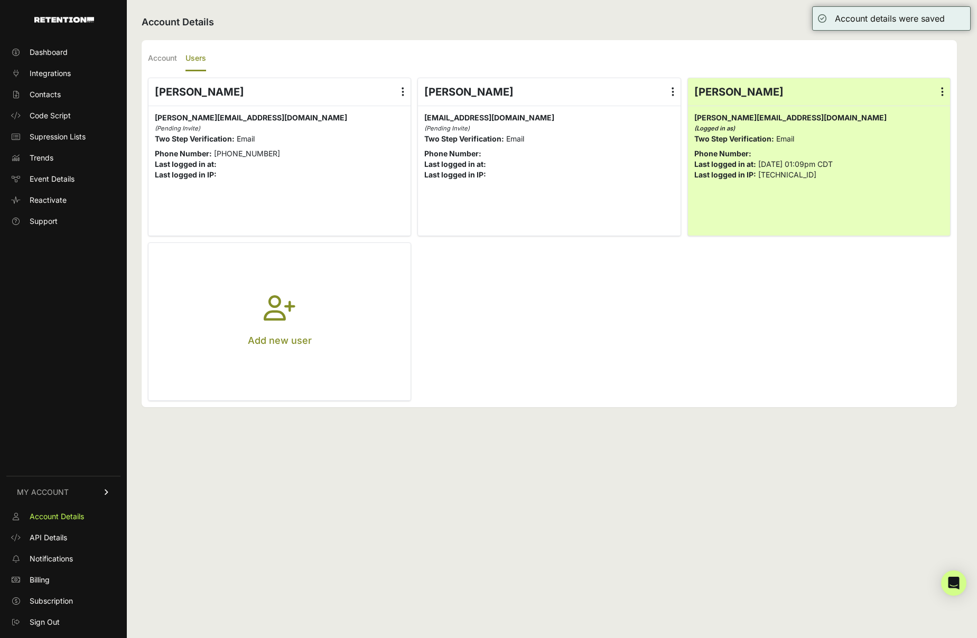 The image size is (977, 638). Describe the element at coordinates (162, 59) in the screenshot. I see `label: Account` at that location.